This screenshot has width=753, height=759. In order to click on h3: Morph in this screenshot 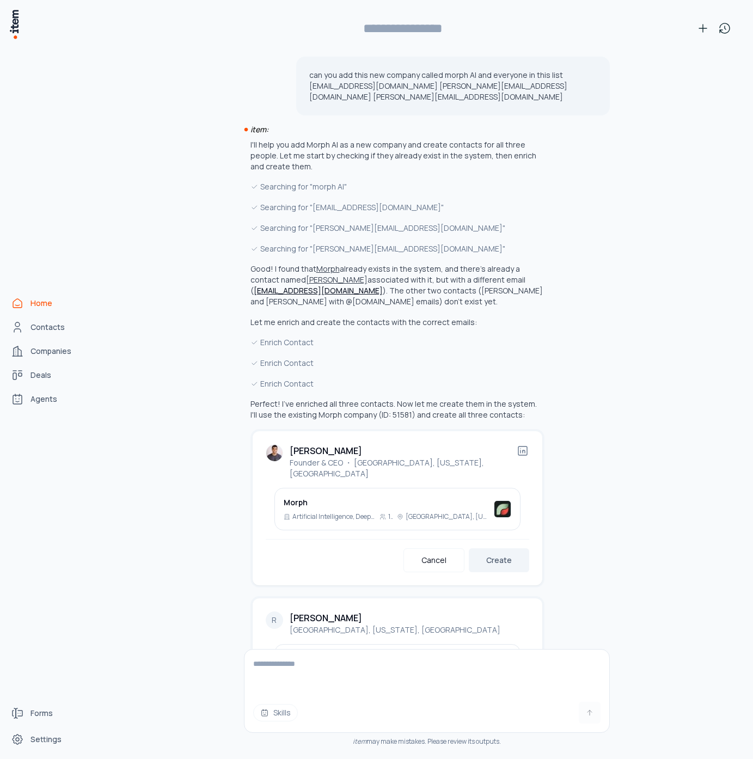, I will do `click(387, 503)`.